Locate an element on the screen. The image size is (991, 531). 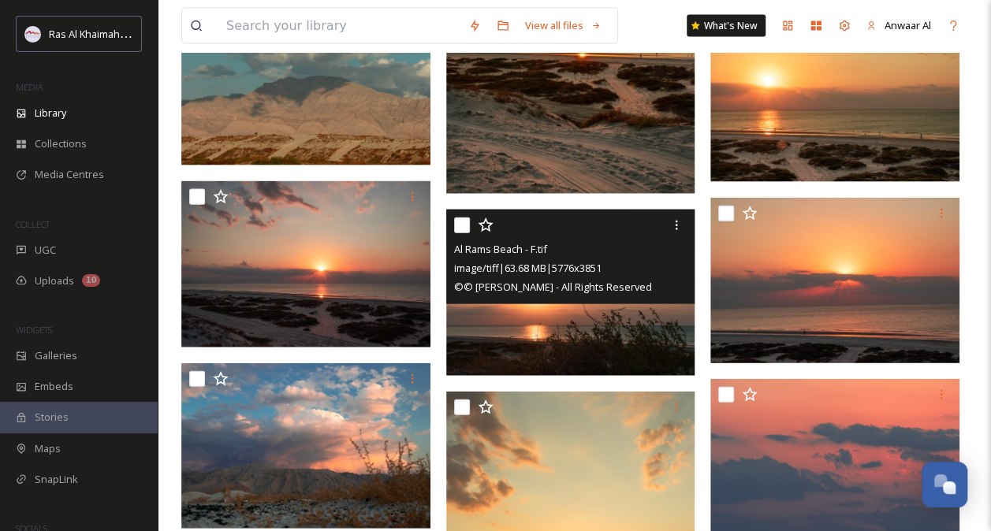
span: COLLECT is located at coordinates (32, 224).